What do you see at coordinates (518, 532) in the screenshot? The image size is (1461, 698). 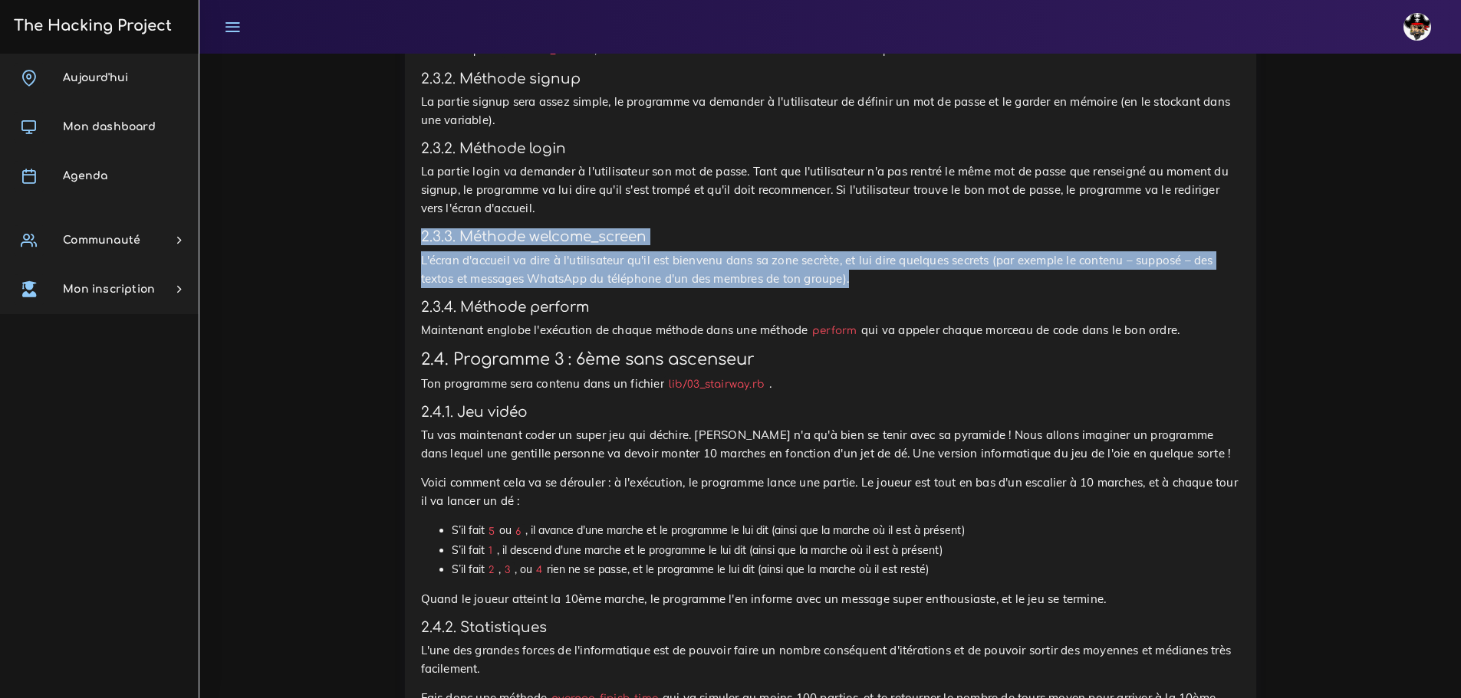 I see `code: 6` at bounding box center [518, 532].